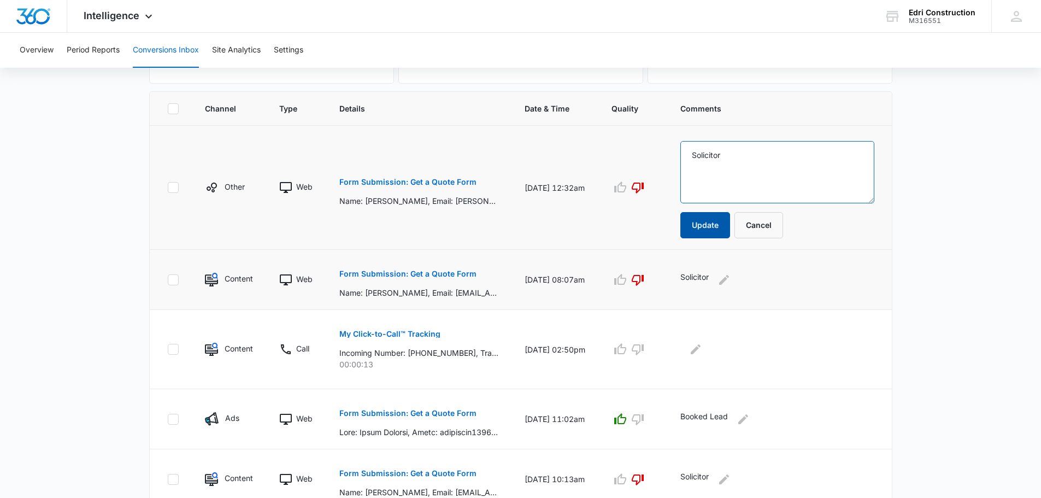  What do you see at coordinates (705, 225) in the screenshot?
I see `button: Update` at bounding box center [705, 225].